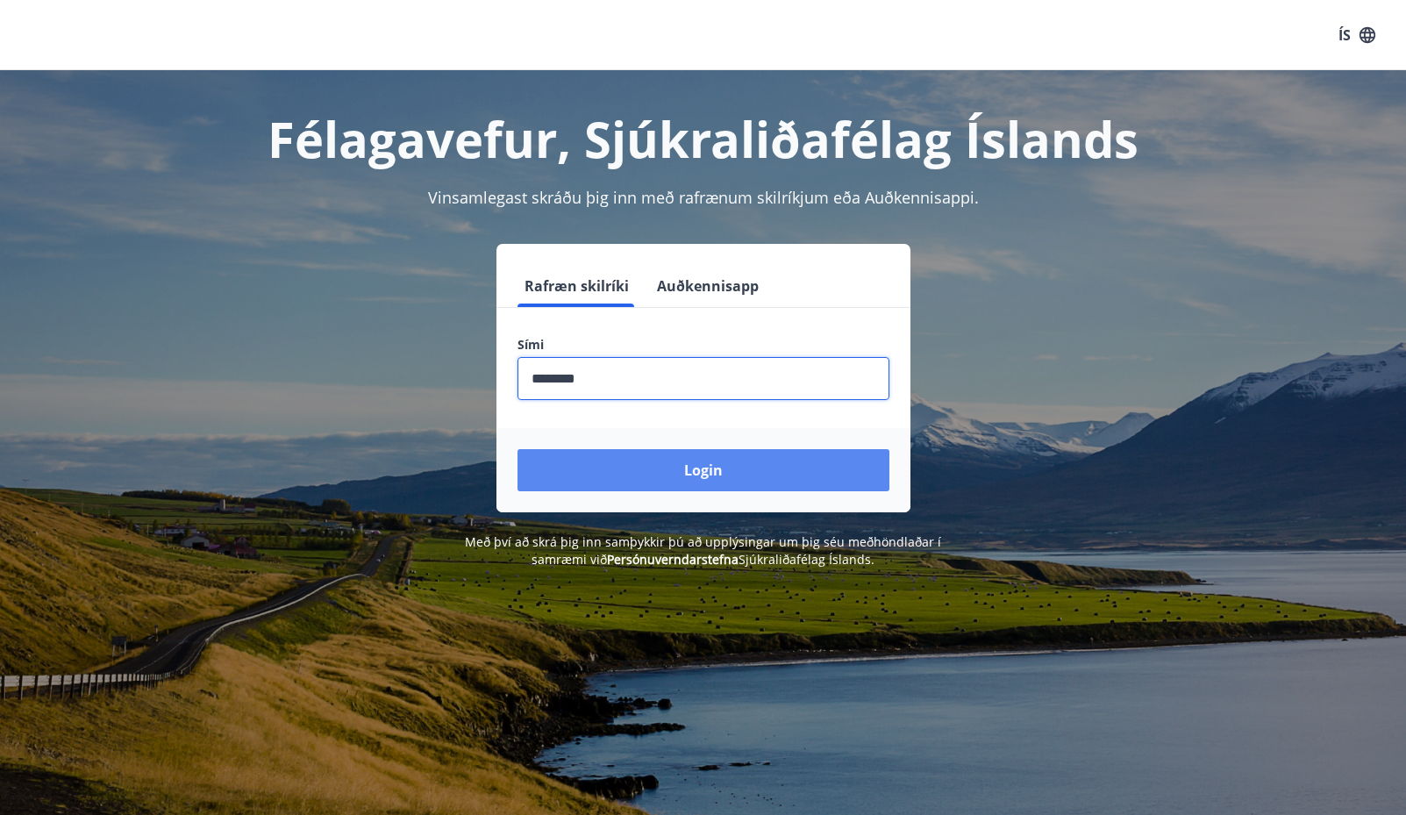  I want to click on button: ÍS, so click(1357, 35).